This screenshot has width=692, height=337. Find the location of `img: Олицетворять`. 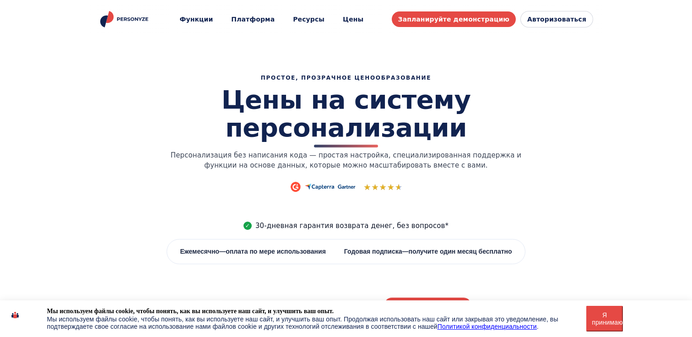

img: Олицетворять is located at coordinates (125, 19).